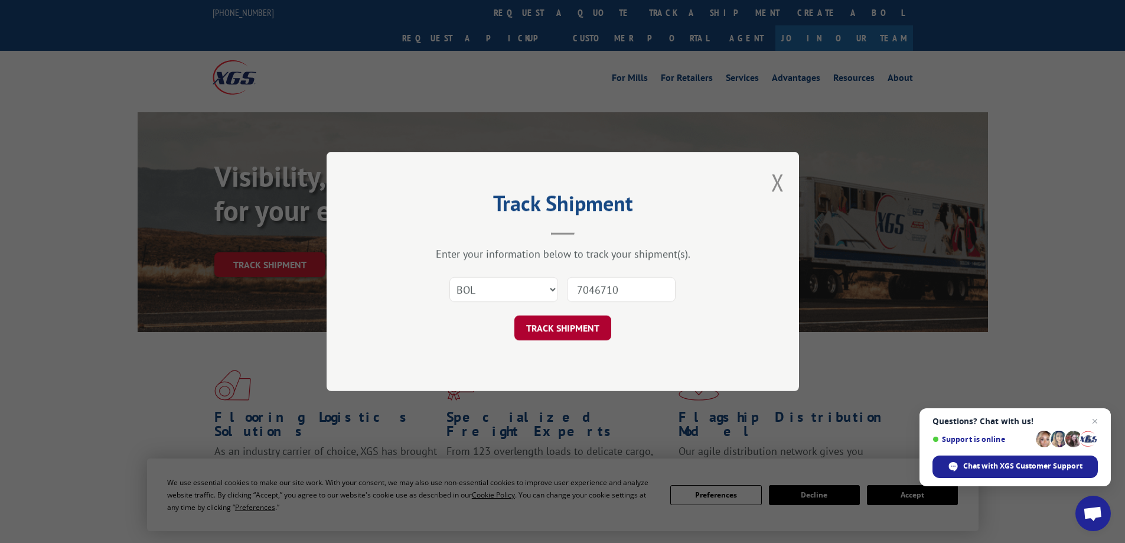 This screenshot has height=543, width=1125. I want to click on span: Questions? Chat with us!, so click(1015, 421).